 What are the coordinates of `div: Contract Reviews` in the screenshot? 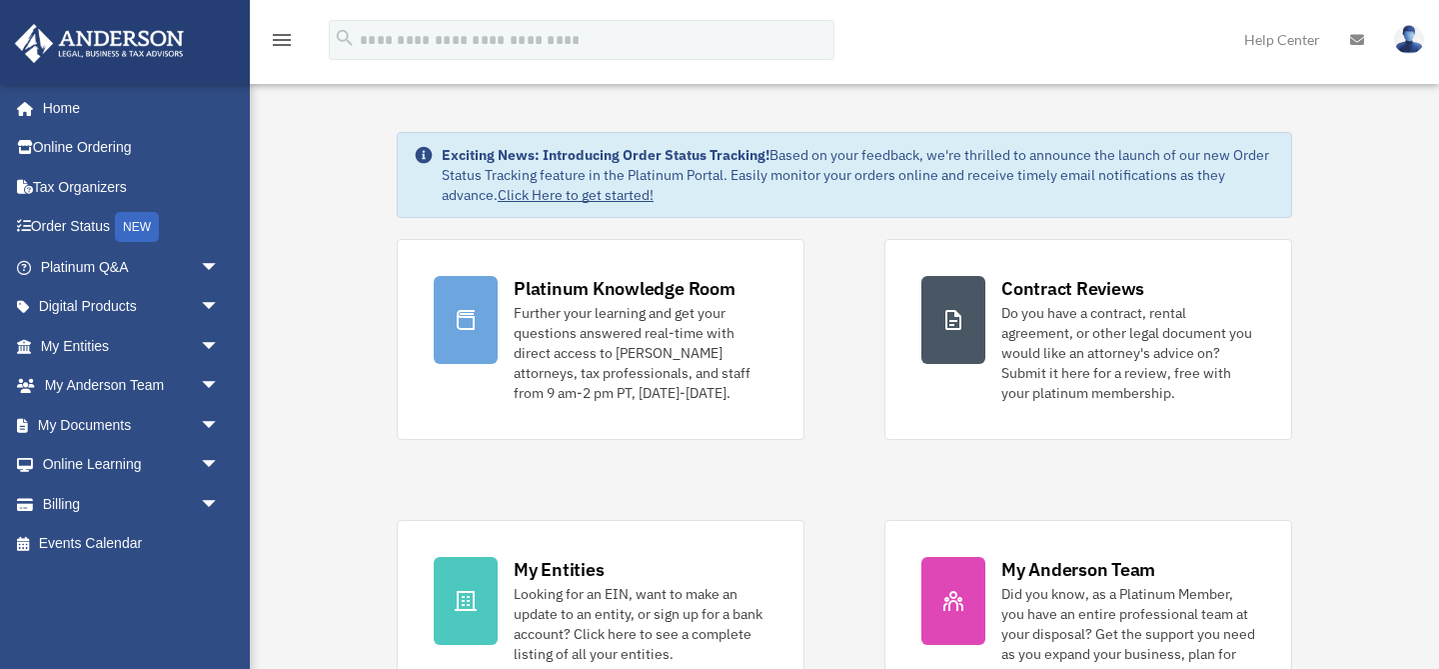 It's located at (1073, 288).